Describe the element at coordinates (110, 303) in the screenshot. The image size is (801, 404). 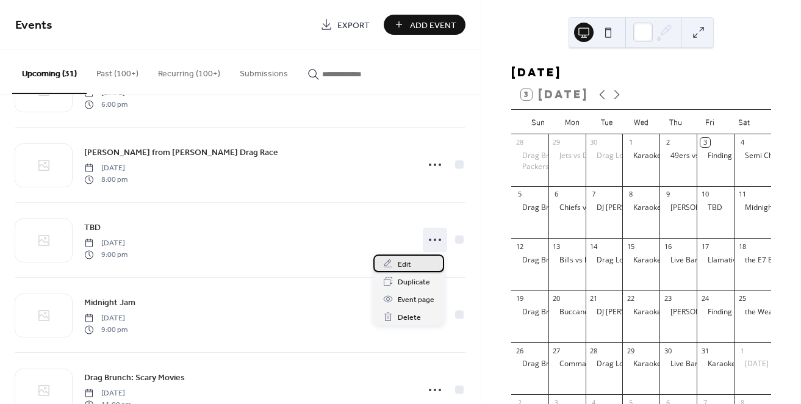
I see `span: Midnight Jam` at that location.